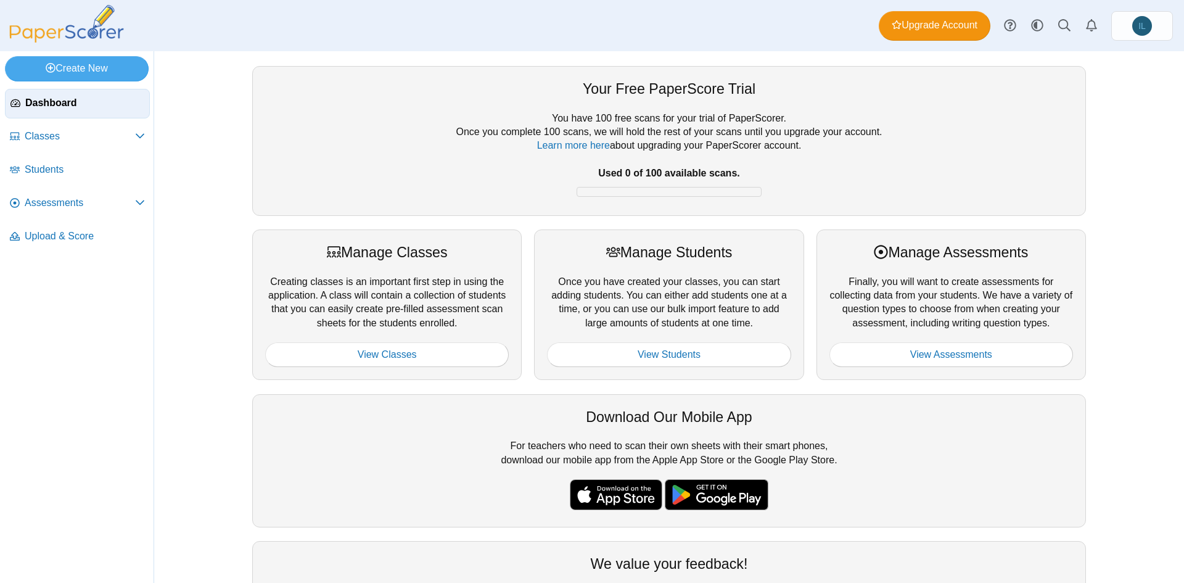  Describe the element at coordinates (84, 236) in the screenshot. I see `span: Upload & Score` at that location.